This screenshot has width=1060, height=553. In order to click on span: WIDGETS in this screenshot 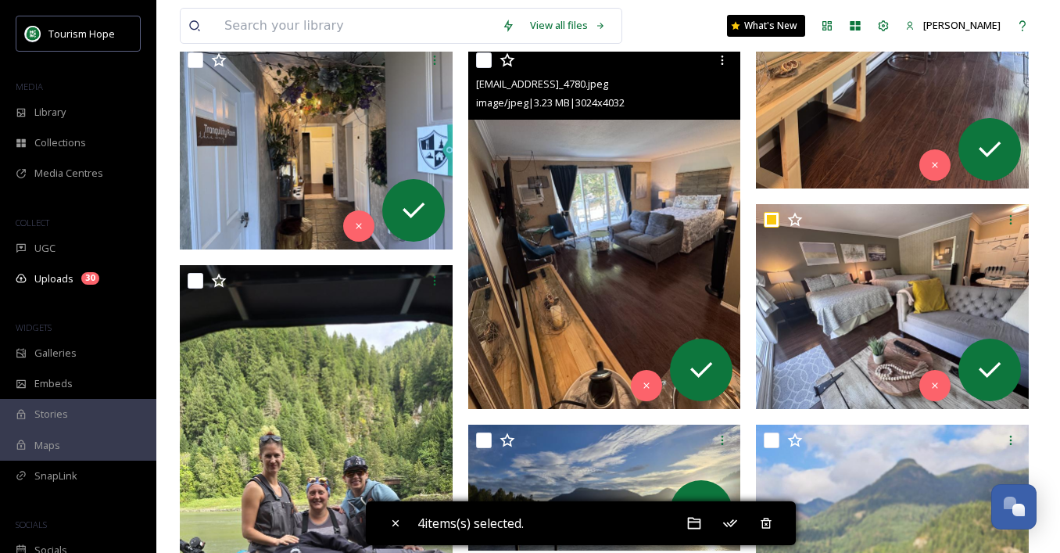, I will do `click(34, 327)`.